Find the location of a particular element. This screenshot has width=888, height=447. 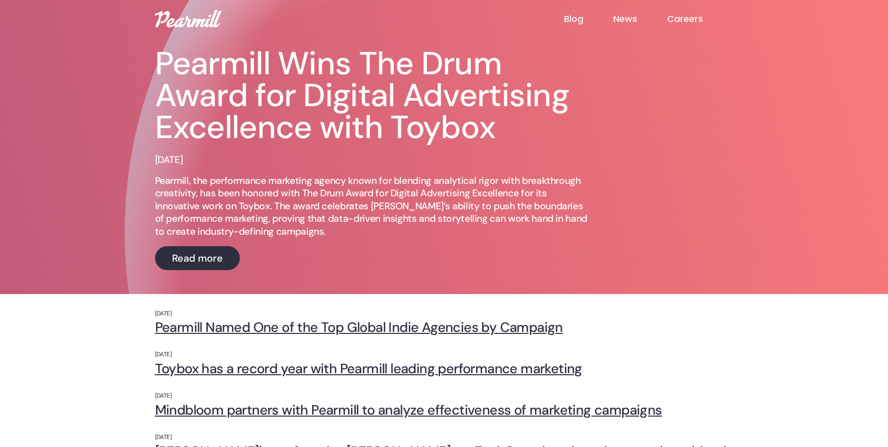

a: Toybox has a record year with Pearmill leading performance marketing is located at coordinates (444, 369).